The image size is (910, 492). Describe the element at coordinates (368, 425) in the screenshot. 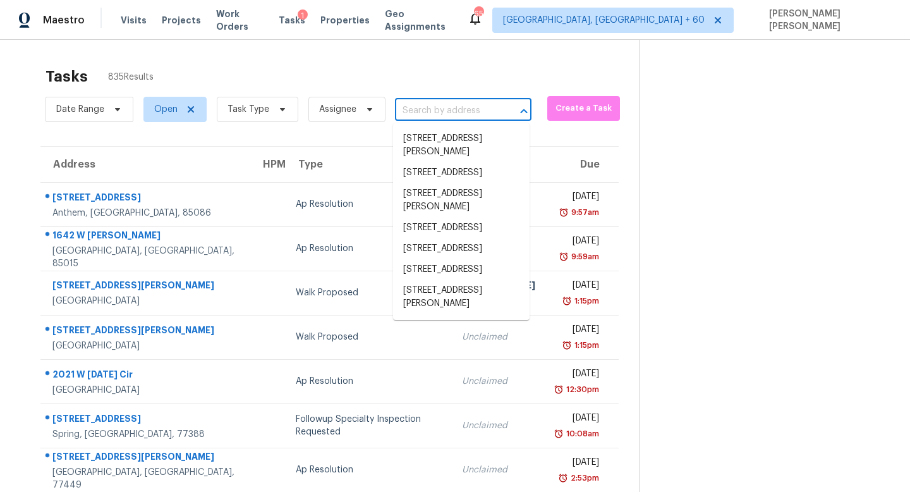

I see `div: Followup Specialty Inspection Requested` at that location.